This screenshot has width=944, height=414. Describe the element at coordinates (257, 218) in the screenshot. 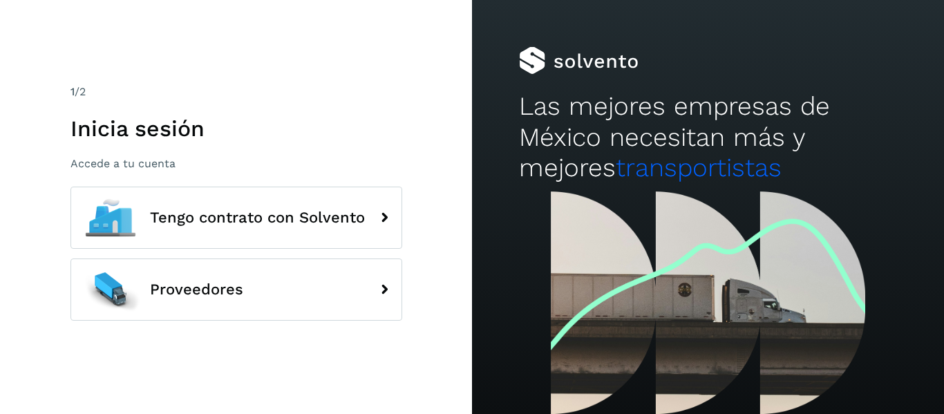

I see `span: Tengo contrato con Solvento` at that location.